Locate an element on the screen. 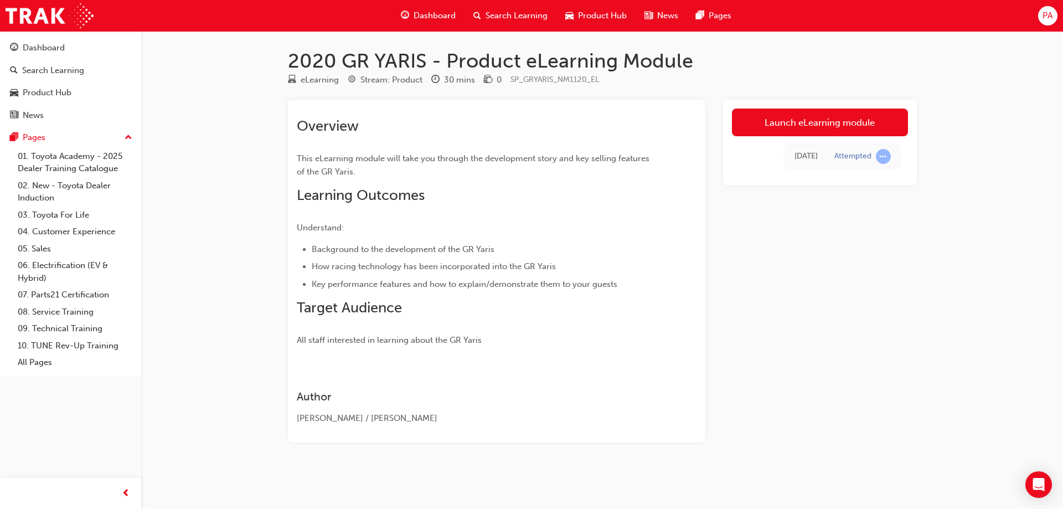 This screenshot has height=509, width=1063. a: 07. Parts21 Certification is located at coordinates (75, 295).